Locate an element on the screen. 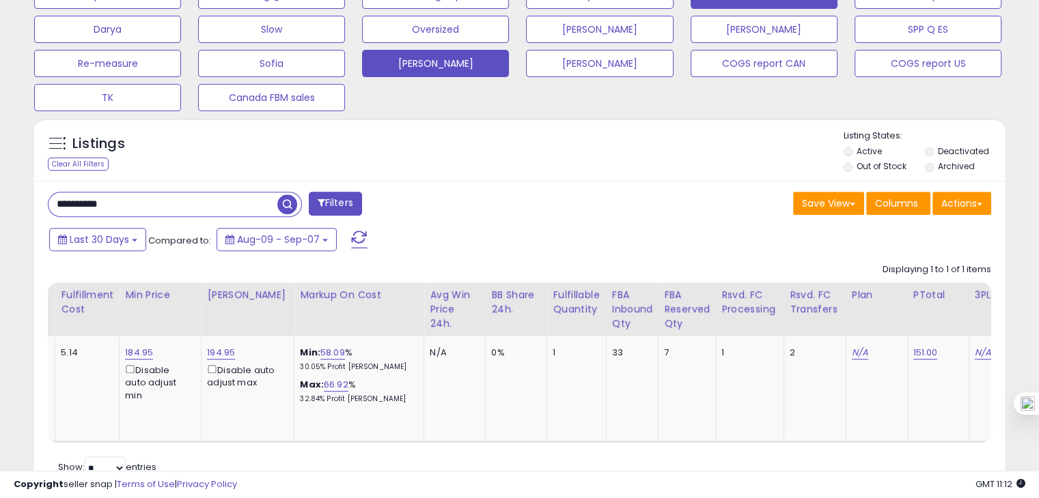 This screenshot has width=1039, height=498. strong: Copyright is located at coordinates (38, 484).